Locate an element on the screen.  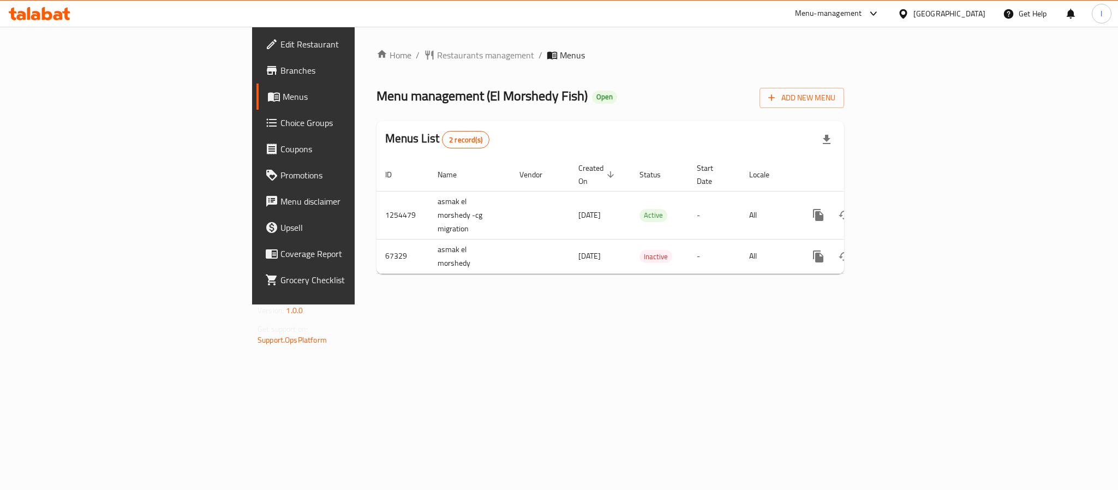
nav: breadcrumb is located at coordinates (610, 55).